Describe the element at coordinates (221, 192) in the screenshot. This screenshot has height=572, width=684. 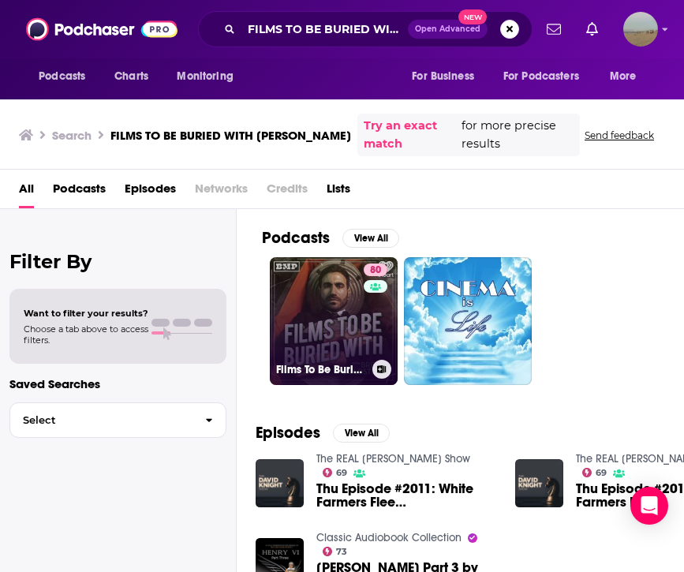
I see `span: Networks` at that location.